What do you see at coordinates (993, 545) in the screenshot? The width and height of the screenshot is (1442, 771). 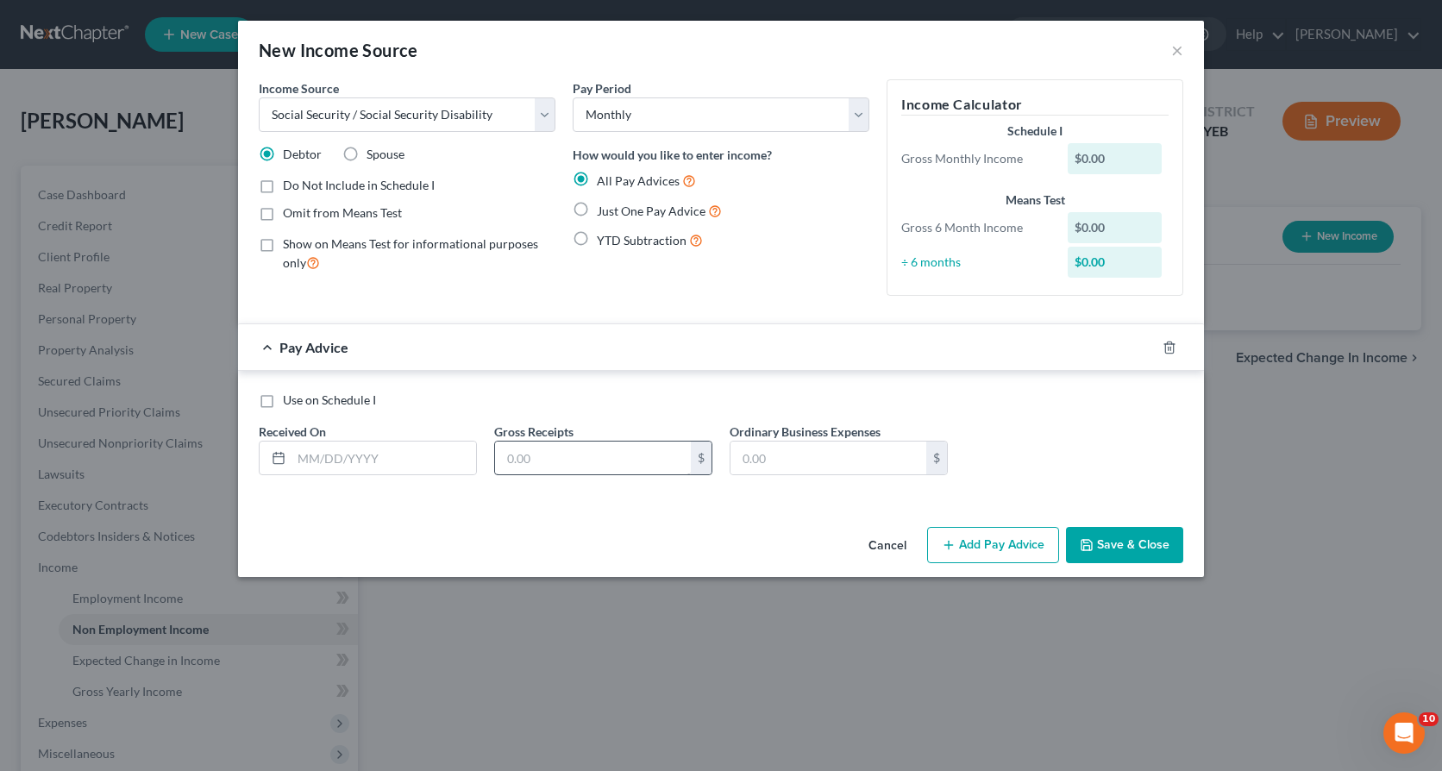 I see `button: Add Pay Advice` at bounding box center [993, 545].